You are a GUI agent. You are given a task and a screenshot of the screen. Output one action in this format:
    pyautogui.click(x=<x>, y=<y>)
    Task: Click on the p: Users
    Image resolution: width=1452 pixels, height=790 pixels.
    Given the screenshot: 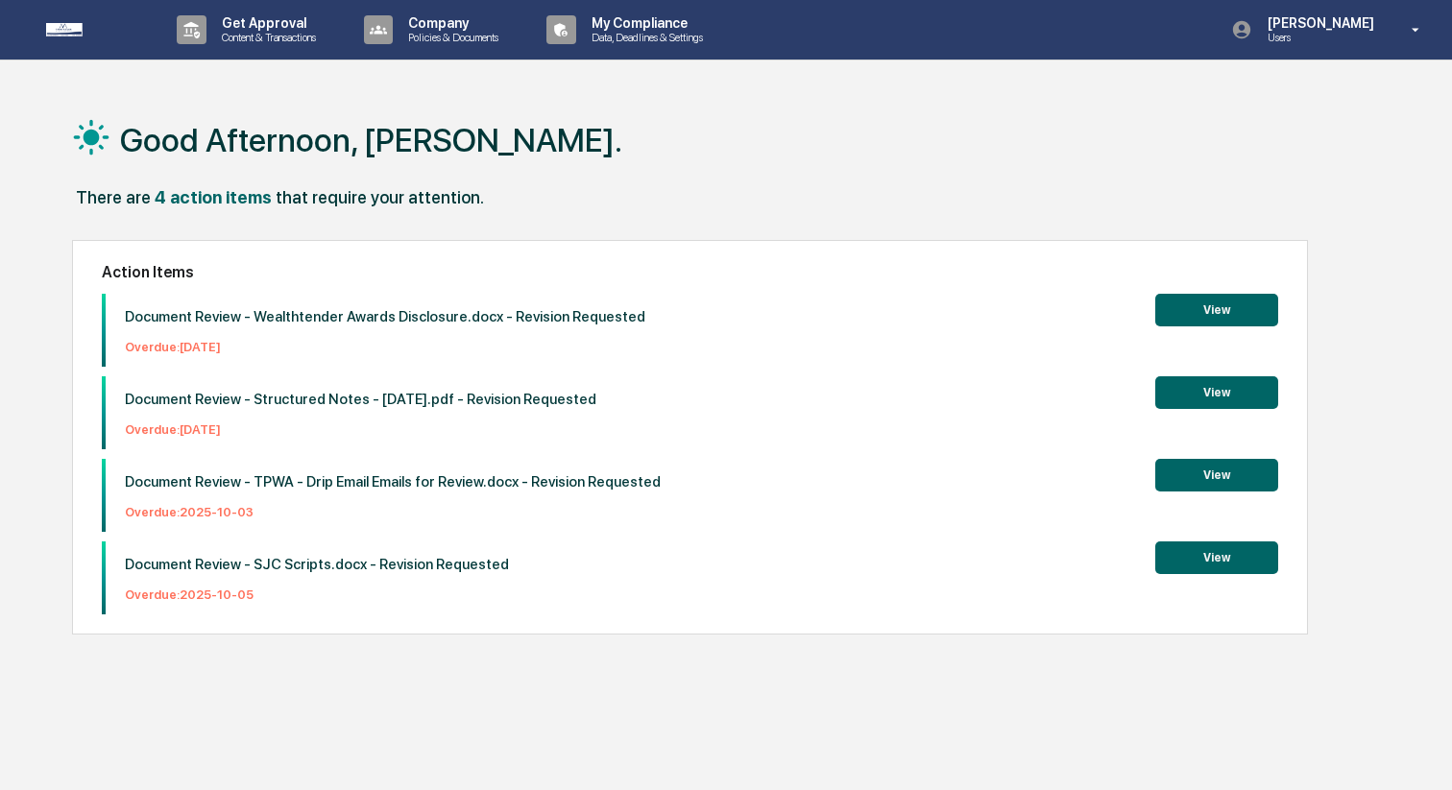 What is the action you would take?
    pyautogui.click(x=1318, y=37)
    